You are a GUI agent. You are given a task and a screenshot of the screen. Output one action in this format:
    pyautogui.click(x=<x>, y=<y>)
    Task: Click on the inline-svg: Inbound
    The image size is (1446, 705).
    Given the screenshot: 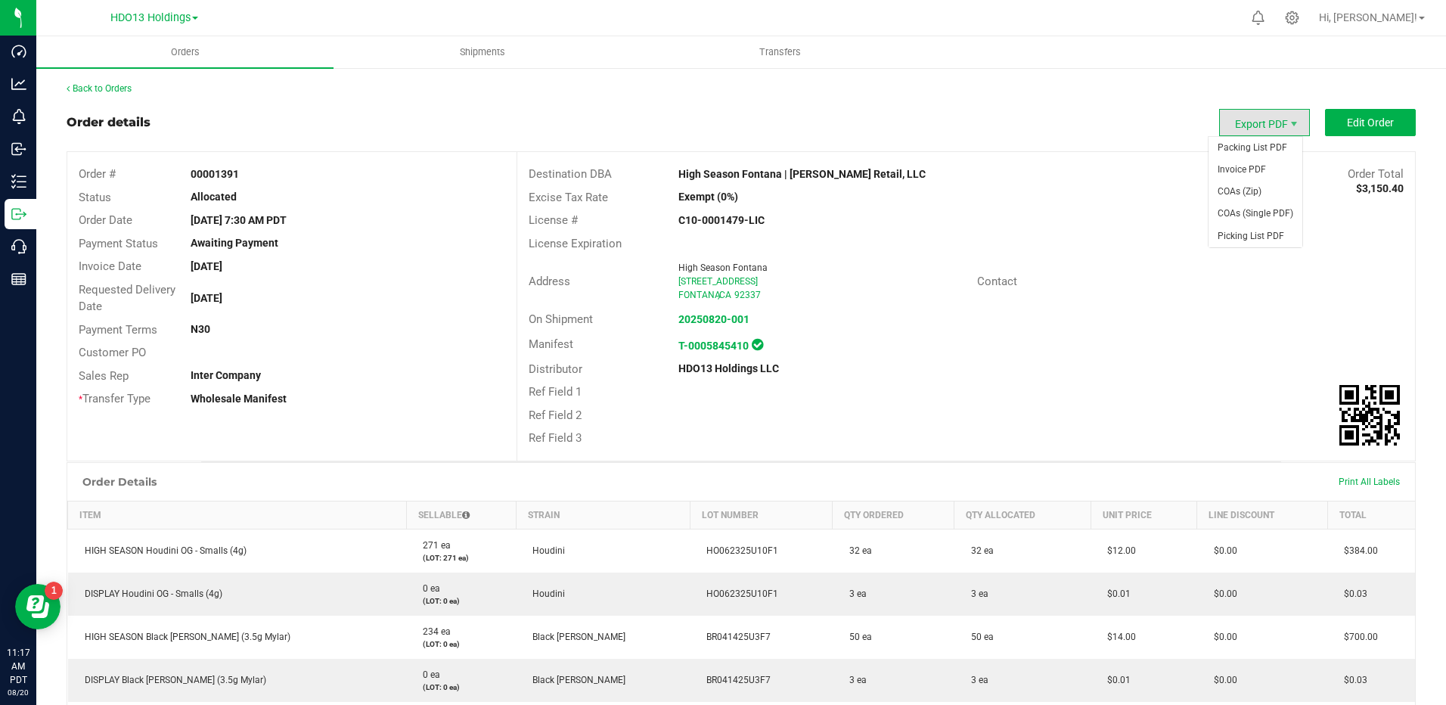 What is the action you would take?
    pyautogui.click(x=19, y=149)
    